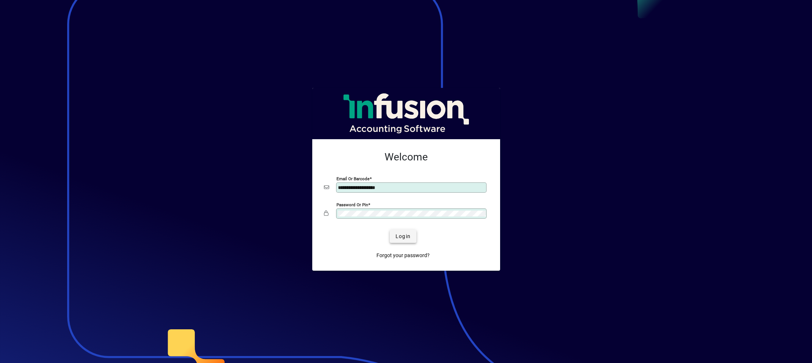 Image resolution: width=812 pixels, height=363 pixels. What do you see at coordinates (403, 237) in the screenshot?
I see `span: Login` at bounding box center [403, 237].